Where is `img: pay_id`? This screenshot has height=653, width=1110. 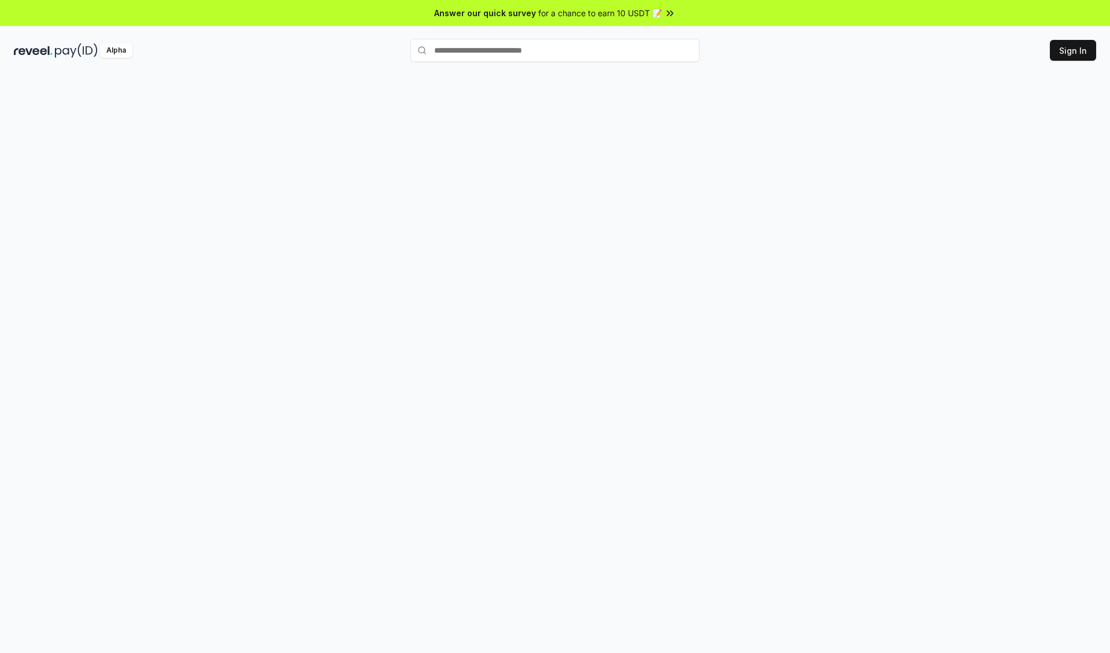 img: pay_id is located at coordinates (76, 50).